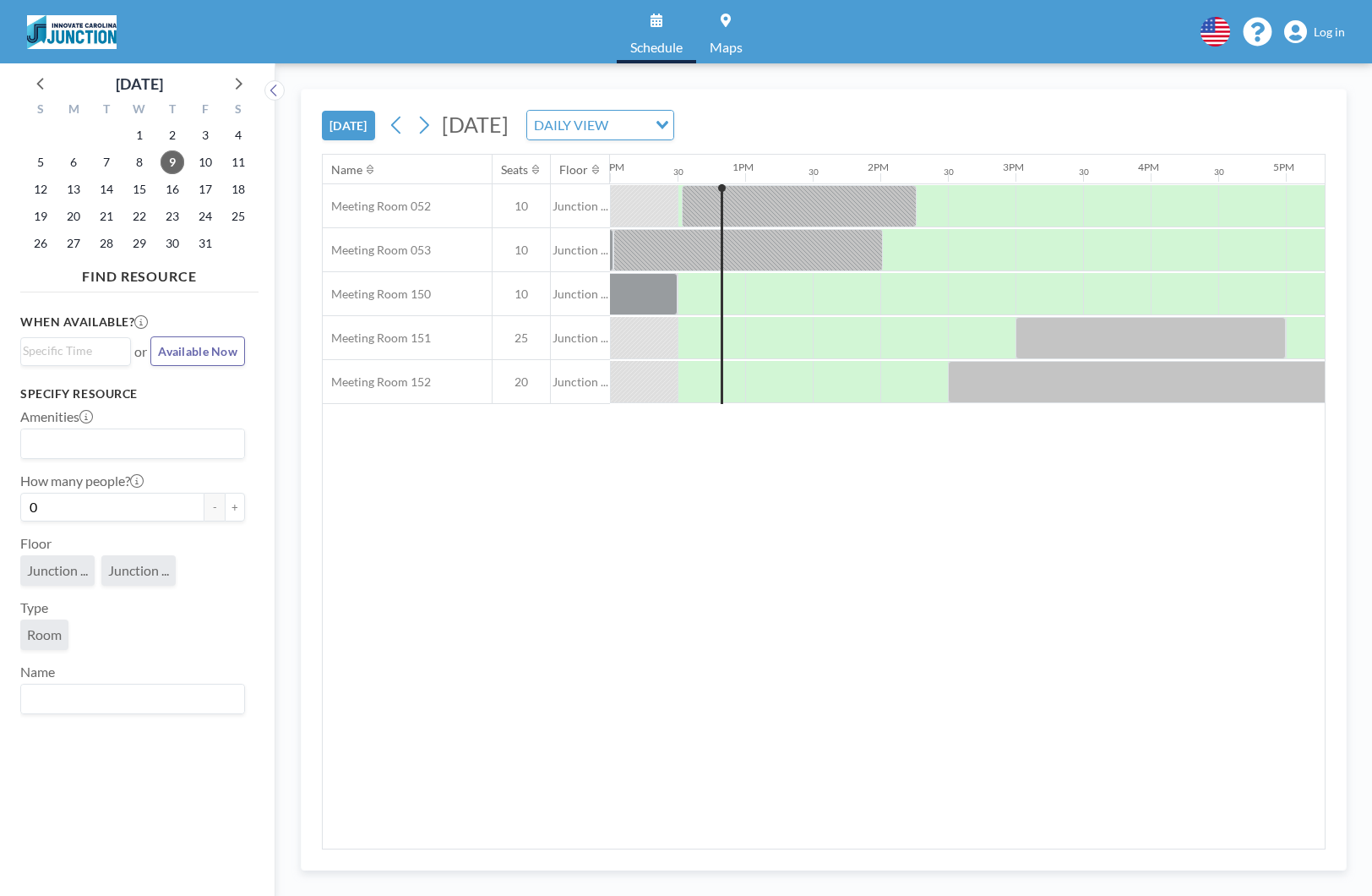  I want to click on span: 20, so click(521, 382).